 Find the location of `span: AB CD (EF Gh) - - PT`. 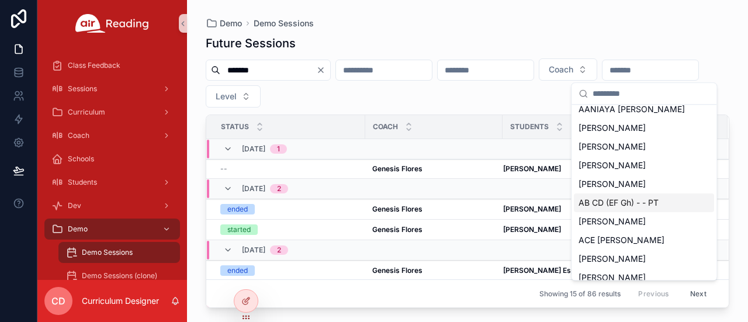

span: AB CD (EF Gh) - - PT is located at coordinates (618, 203).